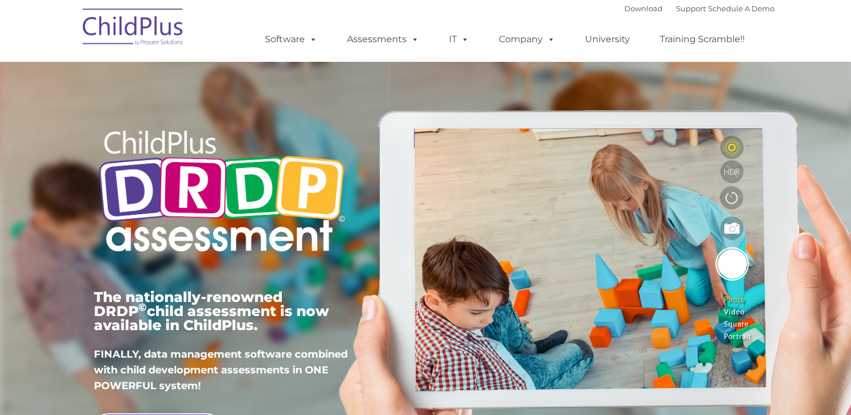 This screenshot has width=851, height=415. I want to click on a: Company, so click(527, 39).